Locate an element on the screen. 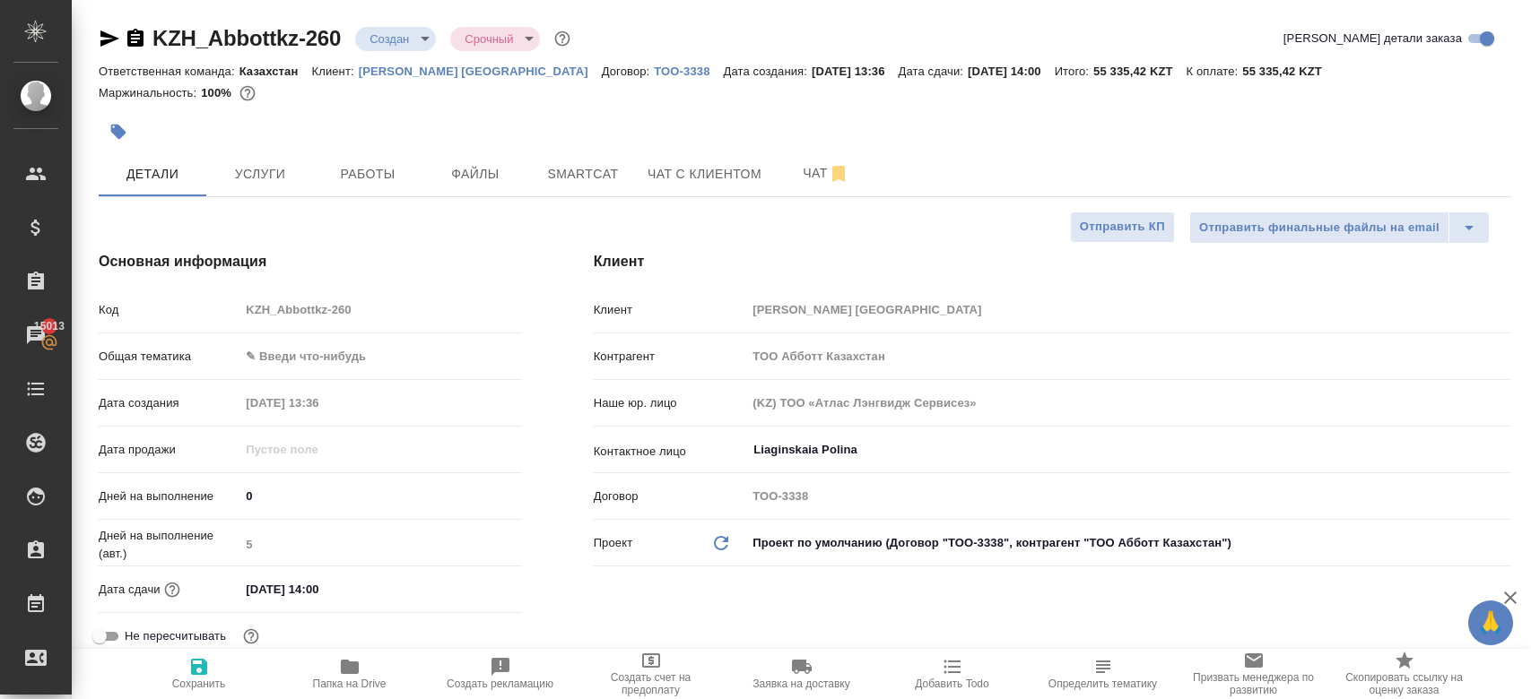 This screenshot has width=1531, height=699. span: Smartcat is located at coordinates (583, 174).